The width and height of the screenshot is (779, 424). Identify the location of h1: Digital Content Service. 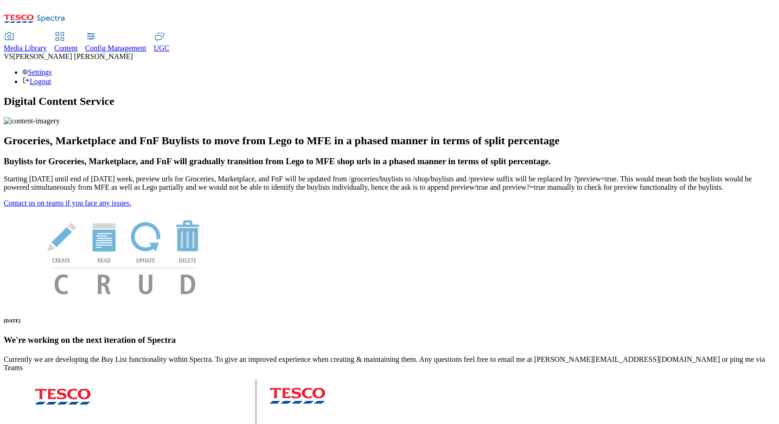
(390, 101).